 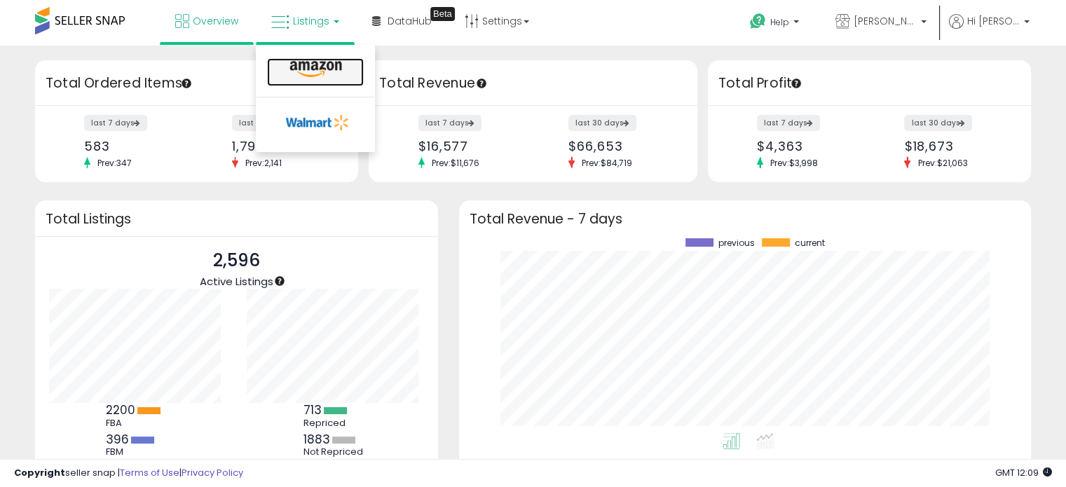 I want to click on h3: Total Ordered Items, so click(x=196, y=83).